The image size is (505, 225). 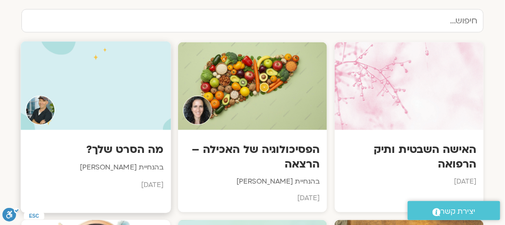 I want to click on span: יצירת קשר, so click(x=458, y=211).